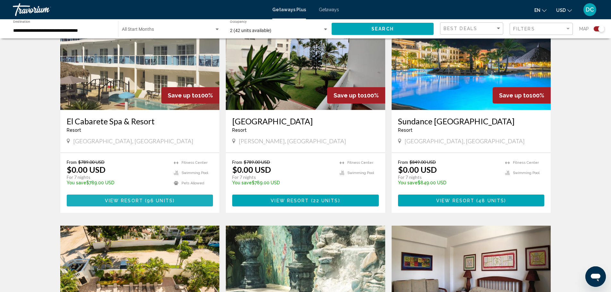 This screenshot has width=611, height=292. Describe the element at coordinates (471, 59) in the screenshot. I see `img: FB98E01X.jpg` at that location.